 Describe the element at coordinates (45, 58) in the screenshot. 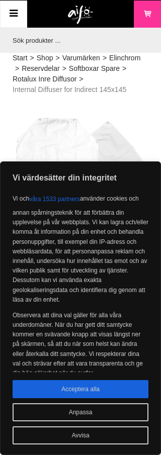

I see `a: Shop` at that location.